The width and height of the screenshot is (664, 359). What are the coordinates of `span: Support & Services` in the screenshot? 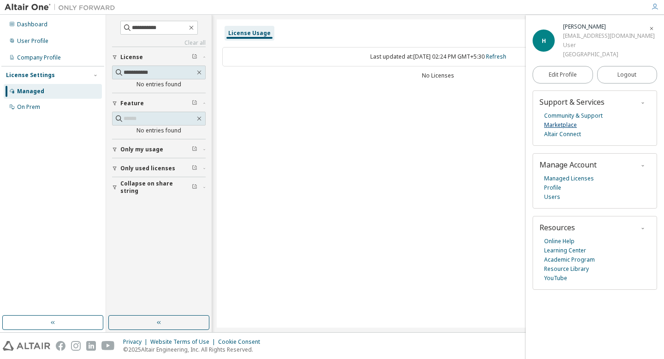 It's located at (572, 102).